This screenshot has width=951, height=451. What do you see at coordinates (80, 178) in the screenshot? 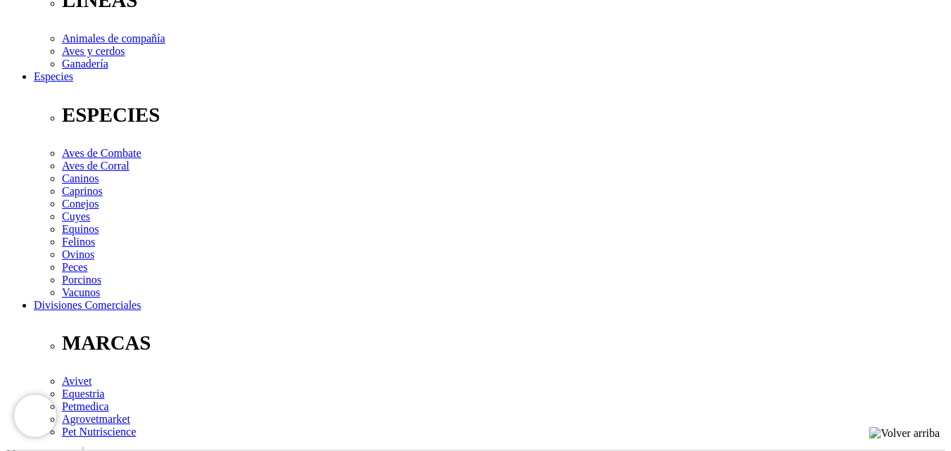
I see `a: Caninos` at bounding box center [80, 178].